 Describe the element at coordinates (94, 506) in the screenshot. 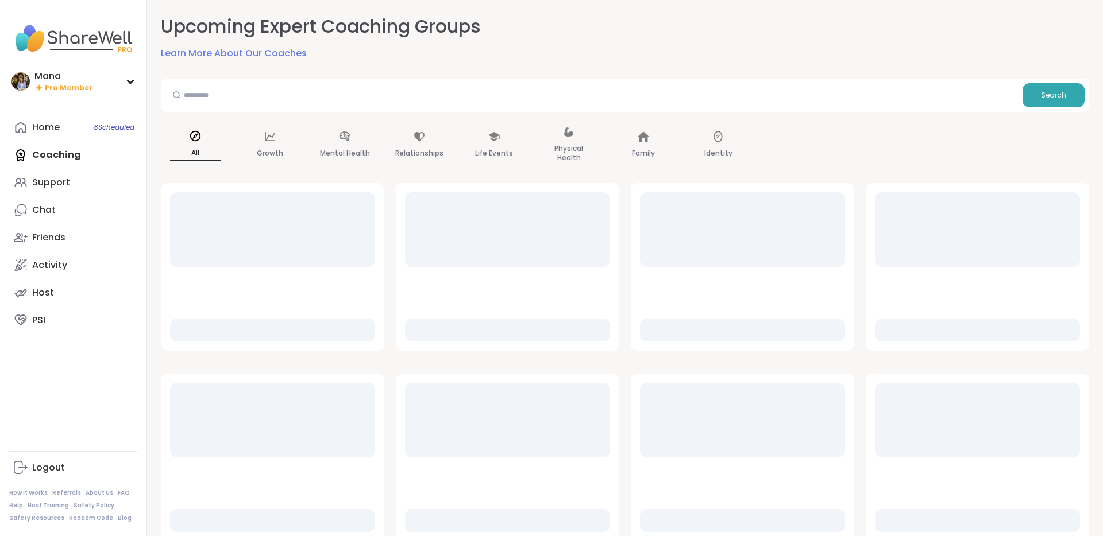

I see `a: Safety Policy` at that location.